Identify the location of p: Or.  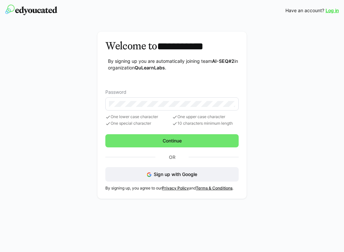
(172, 157).